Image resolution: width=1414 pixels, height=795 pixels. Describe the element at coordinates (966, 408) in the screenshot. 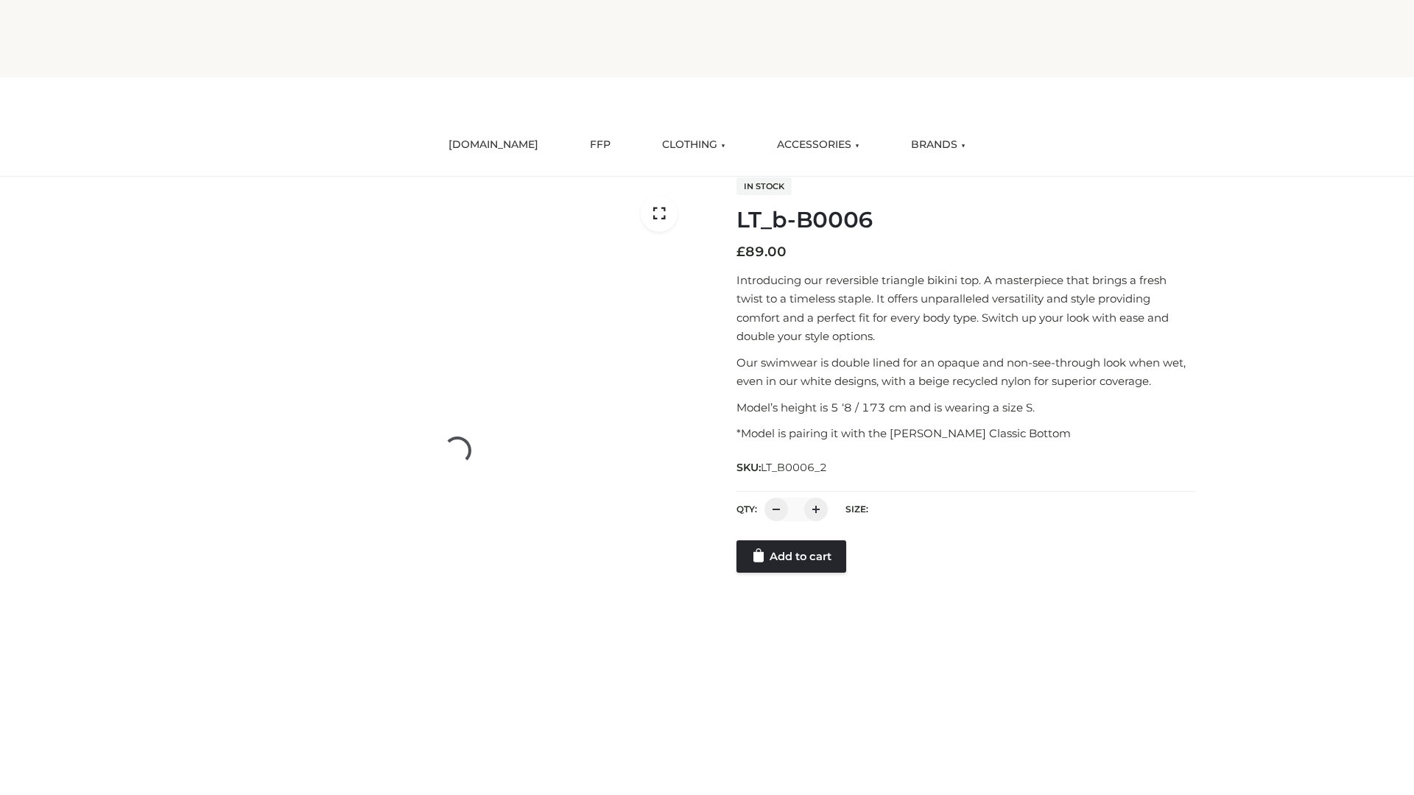

I see `p: Model’s height is 5 ‘8 / 173 cm and is wearing a size S.` at that location.